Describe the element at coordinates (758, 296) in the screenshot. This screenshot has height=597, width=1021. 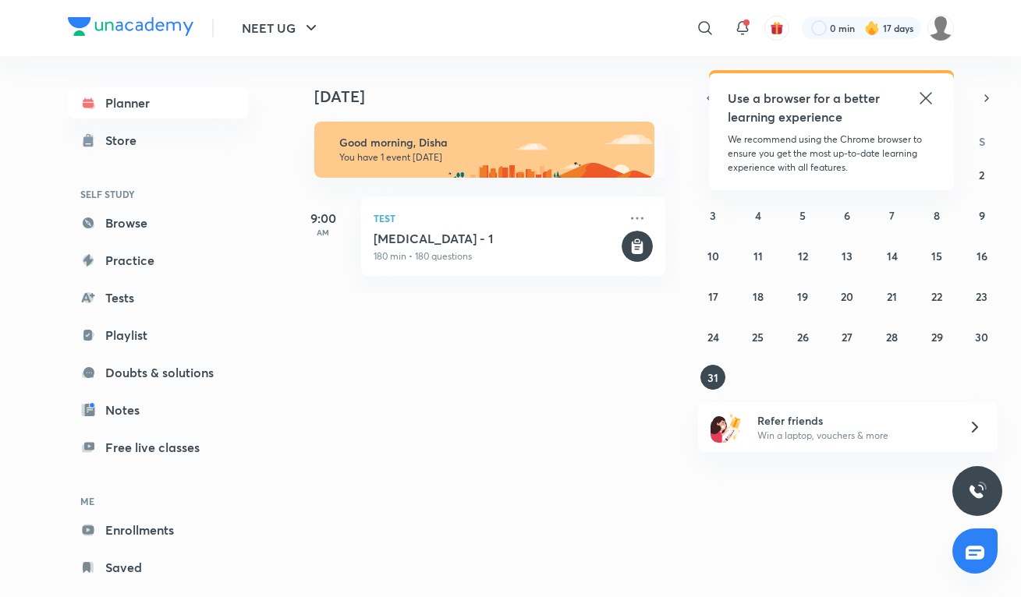
I see `abbr: August 18, 2025` at that location.